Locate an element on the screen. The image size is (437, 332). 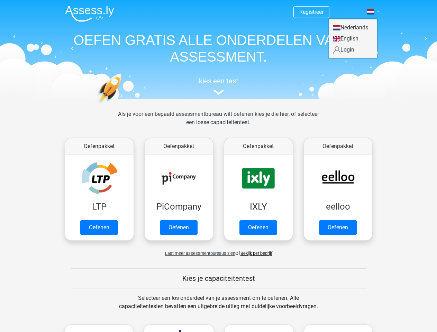
img: assessment is located at coordinates (218, 92).